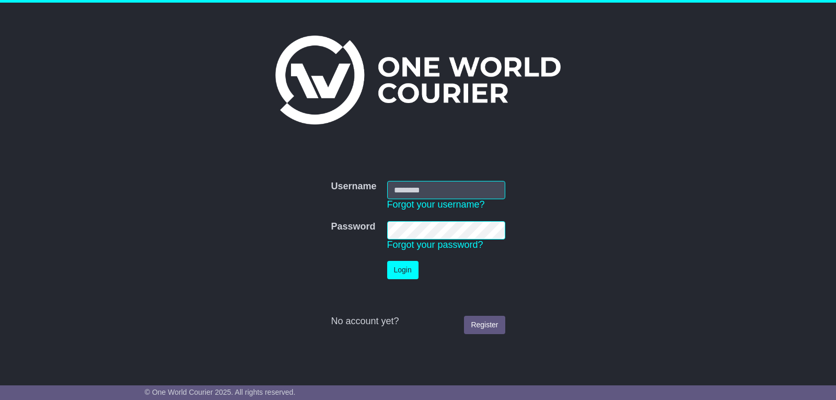 This screenshot has width=836, height=400. I want to click on a: Forgot your username?, so click(436, 204).